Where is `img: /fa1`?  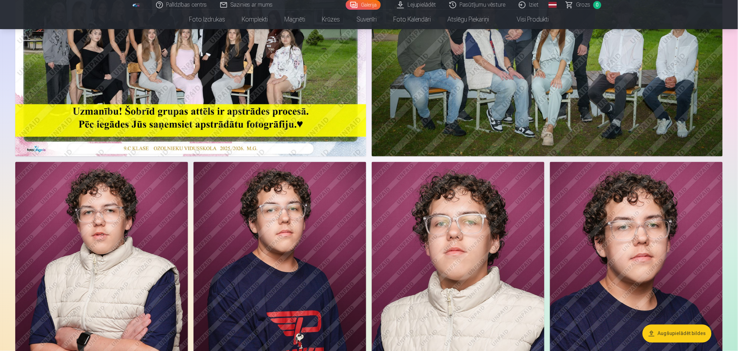
img: /fa1 is located at coordinates (136, 5).